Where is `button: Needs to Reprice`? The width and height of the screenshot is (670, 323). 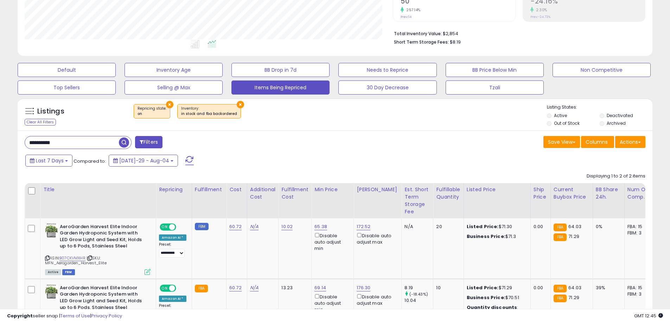 button: Needs to Reprice is located at coordinates (387, 70).